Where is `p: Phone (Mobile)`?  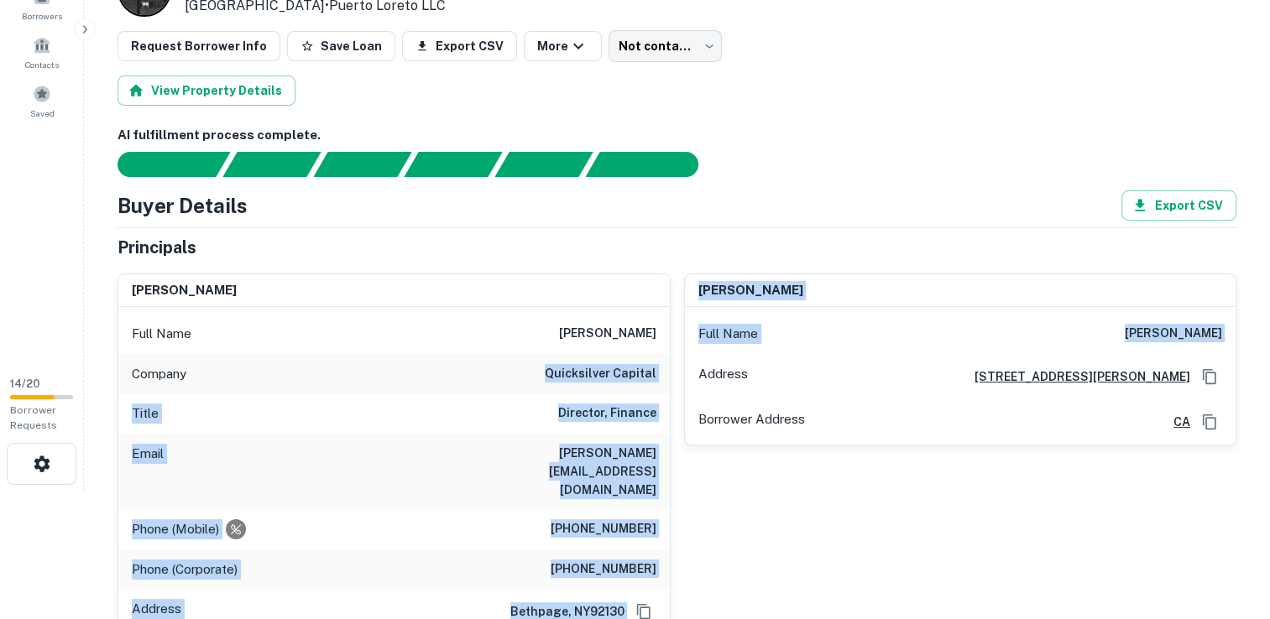
p: Phone (Mobile) is located at coordinates (175, 529).